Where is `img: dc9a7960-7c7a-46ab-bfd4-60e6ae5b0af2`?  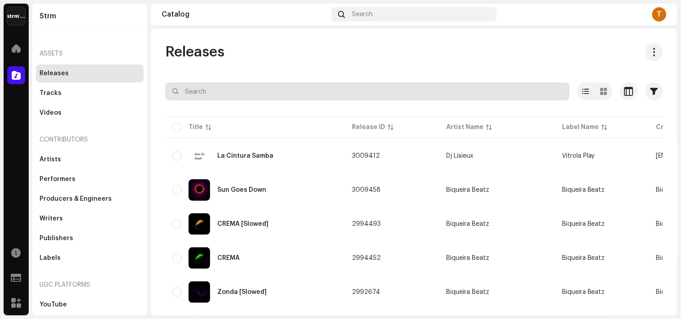
img: dc9a7960-7c7a-46ab-bfd4-60e6ae5b0af2 is located at coordinates (199, 293).